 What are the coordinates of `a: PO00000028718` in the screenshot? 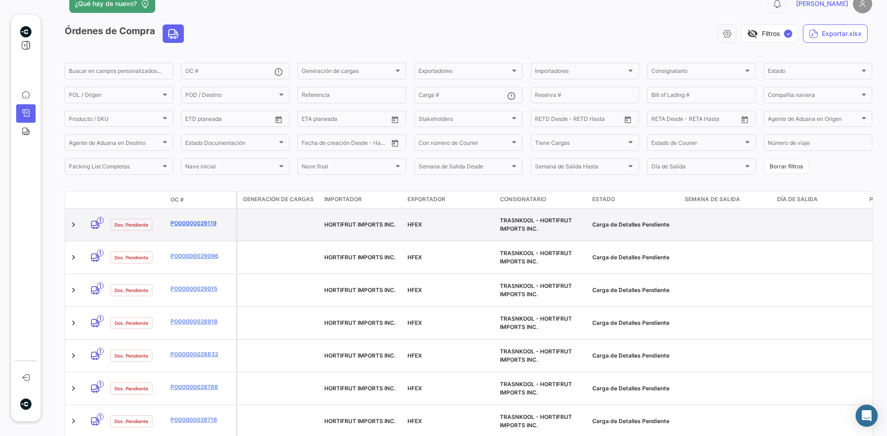 It's located at (201, 420).